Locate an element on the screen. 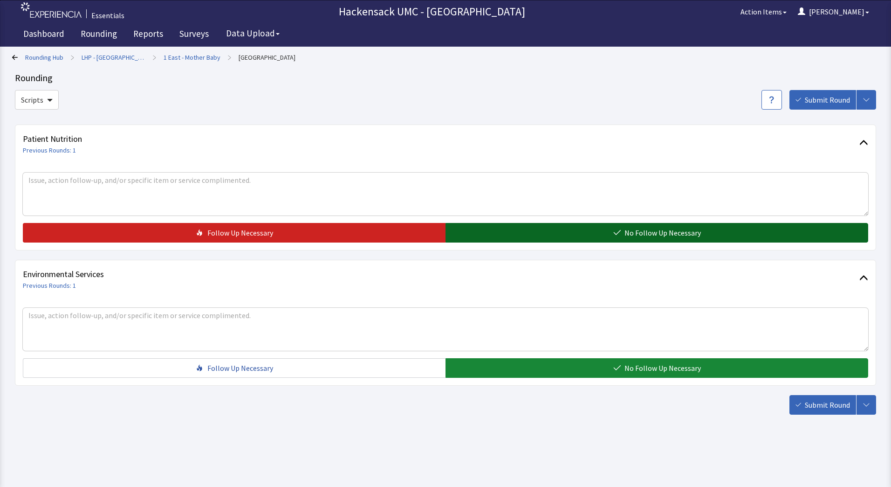 This screenshot has height=487, width=891. a: 1 East - Mother Baby is located at coordinates (192, 57).